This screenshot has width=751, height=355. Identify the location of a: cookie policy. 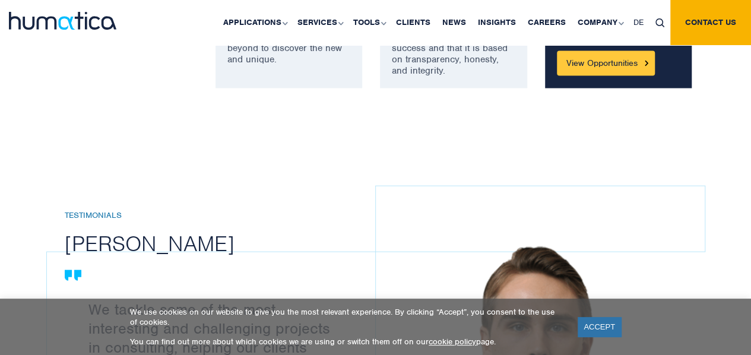
(452, 341).